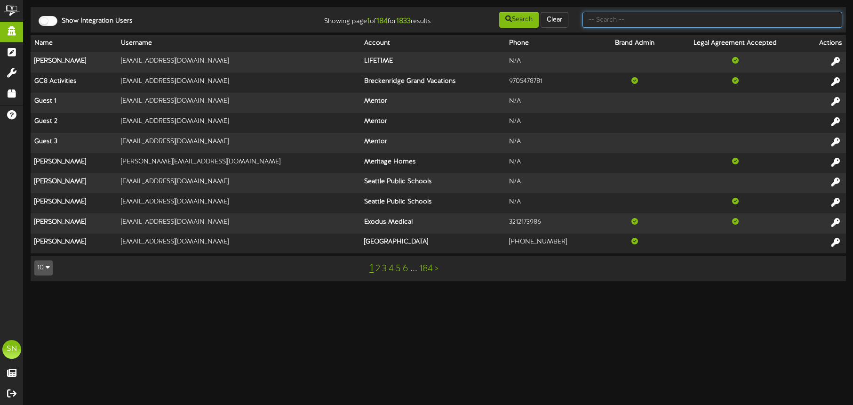 The width and height of the screenshot is (853, 405). What do you see at coordinates (74, 143) in the screenshot?
I see `th: Guest 3` at bounding box center [74, 143].